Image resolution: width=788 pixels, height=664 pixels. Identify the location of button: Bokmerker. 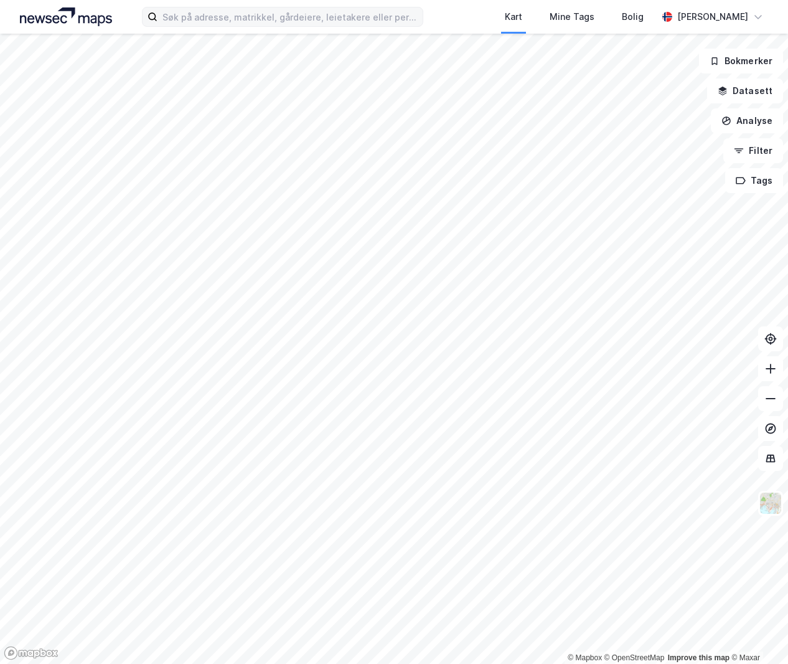
(741, 61).